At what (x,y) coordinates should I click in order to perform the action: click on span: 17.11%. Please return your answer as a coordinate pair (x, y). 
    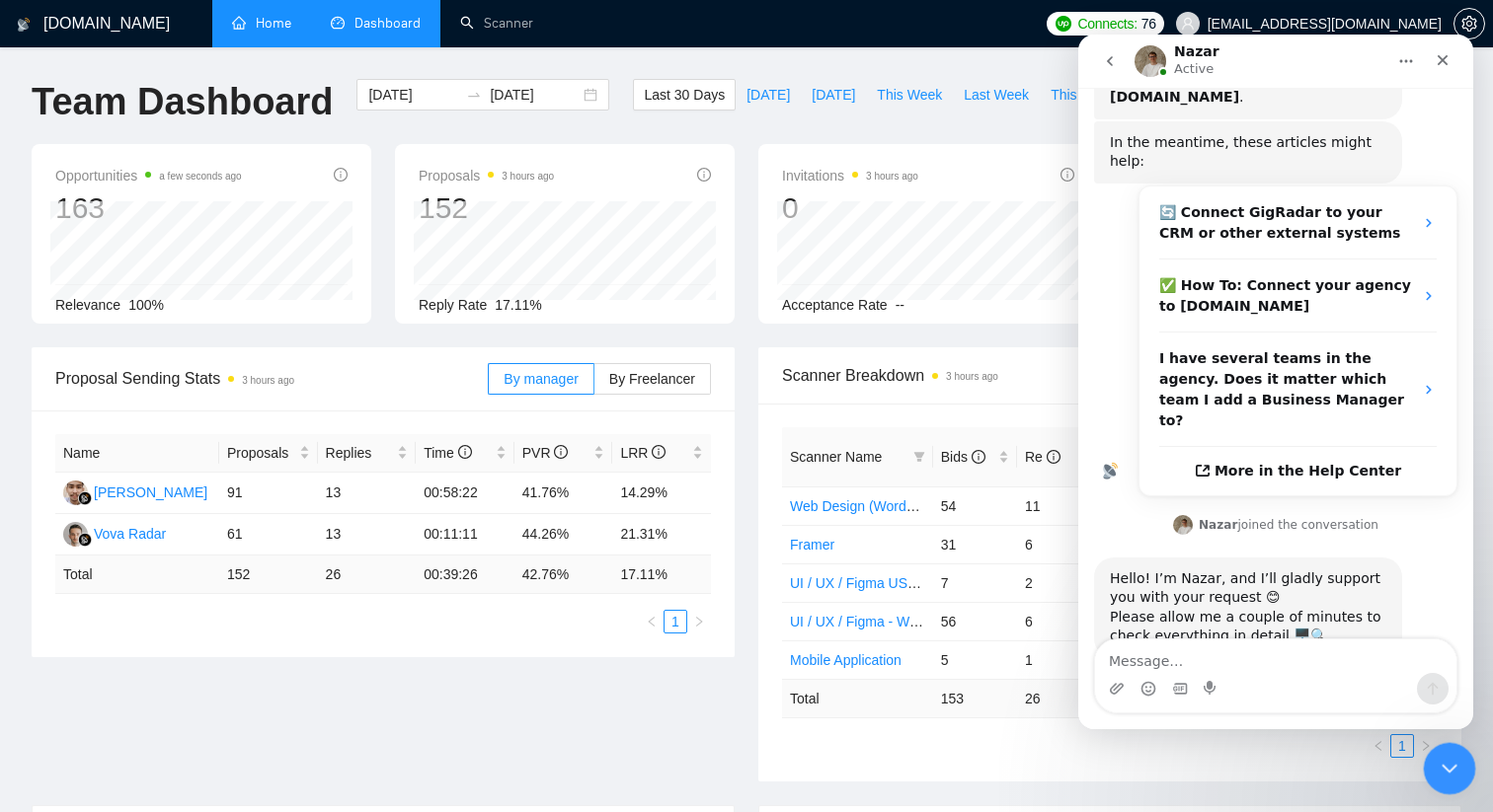
    Looking at the image, I should click on (517, 305).